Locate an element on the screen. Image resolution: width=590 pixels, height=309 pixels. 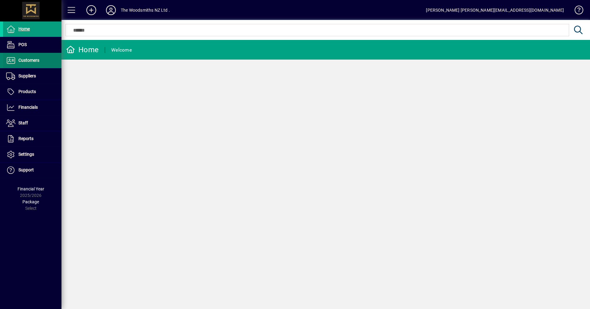
span: Suppliers is located at coordinates (27, 76).